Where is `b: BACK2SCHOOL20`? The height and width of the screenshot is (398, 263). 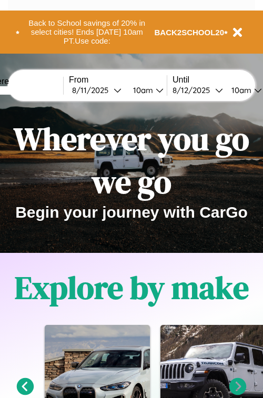
b: BACK2SCHOOL20 is located at coordinates (189, 32).